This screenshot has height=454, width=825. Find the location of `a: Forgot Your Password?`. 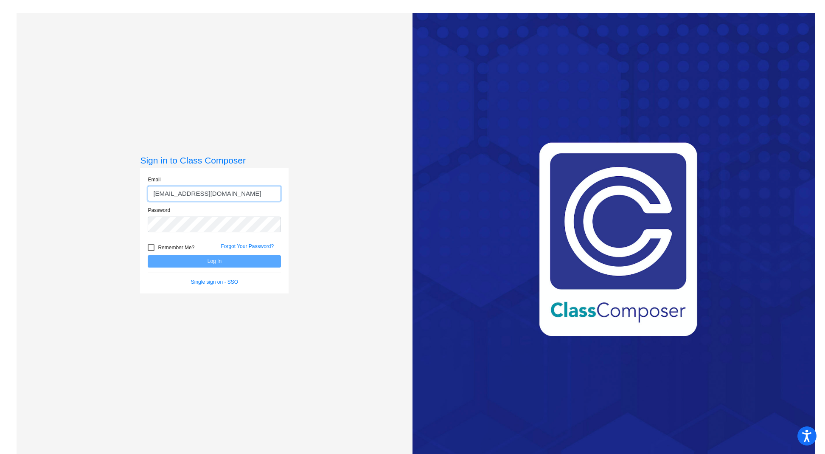

a: Forgot Your Password? is located at coordinates (247, 246).